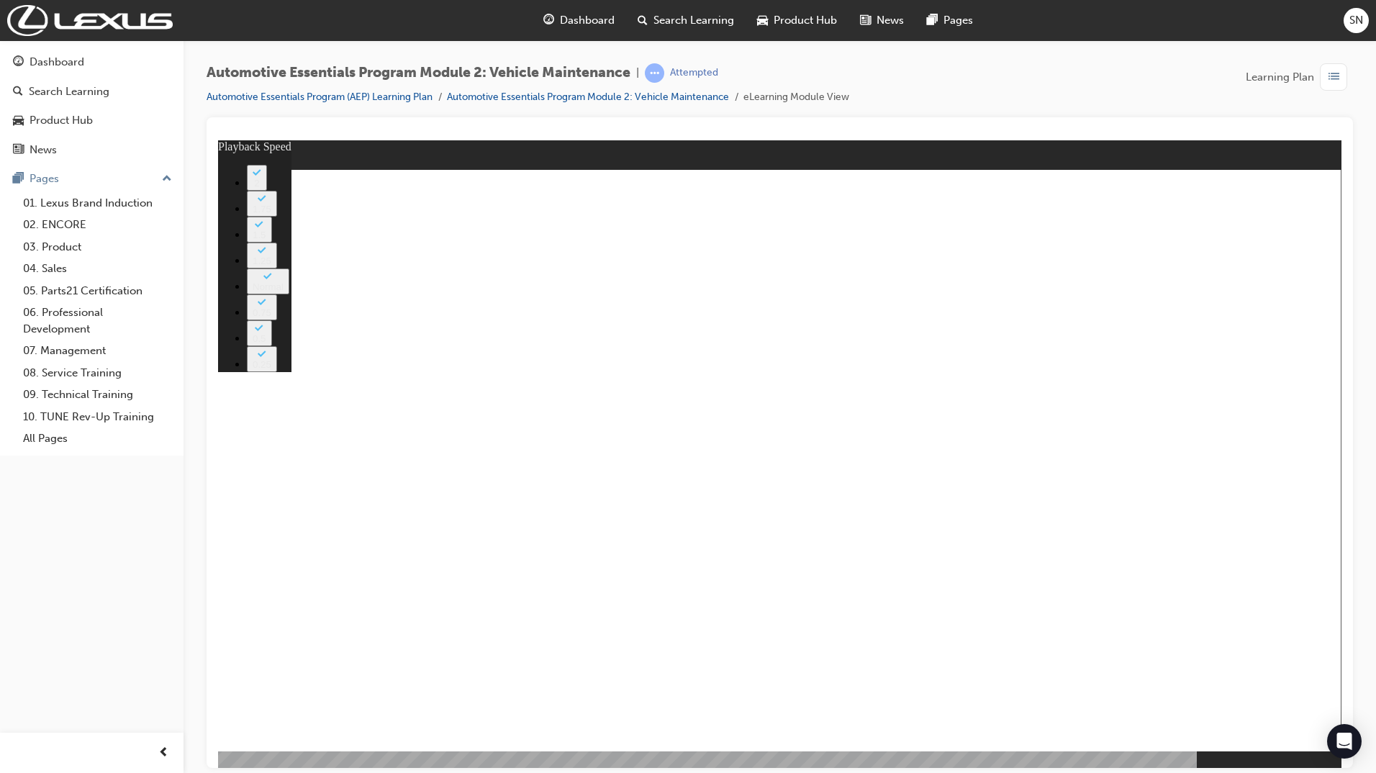  Describe the element at coordinates (890, 20) in the screenshot. I see `span: News` at that location.